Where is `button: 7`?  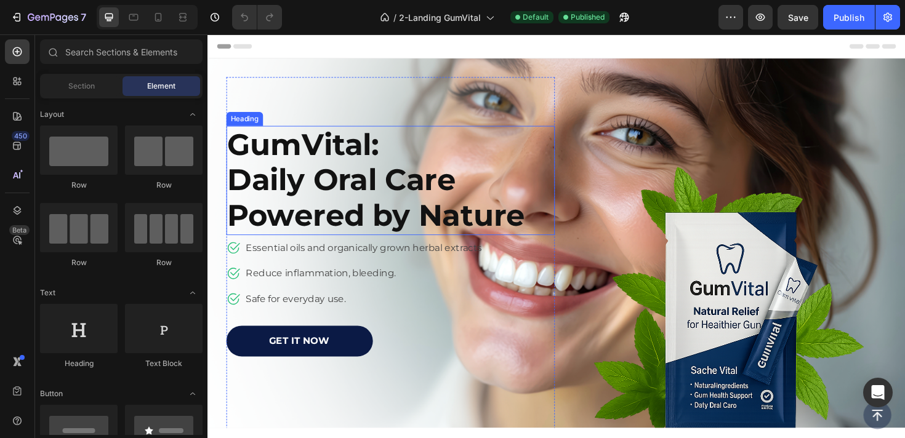 button: 7 is located at coordinates (48, 17).